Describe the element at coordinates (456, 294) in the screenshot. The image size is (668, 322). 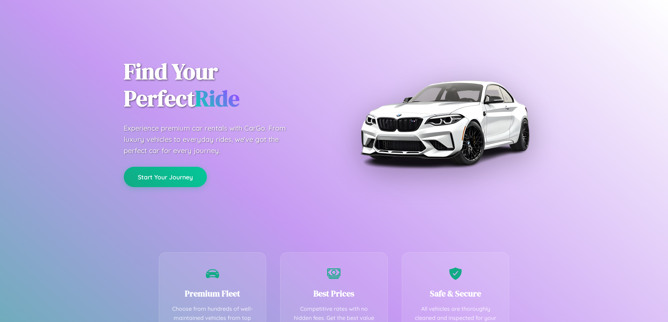
I see `h3: Safe & Secure` at that location.